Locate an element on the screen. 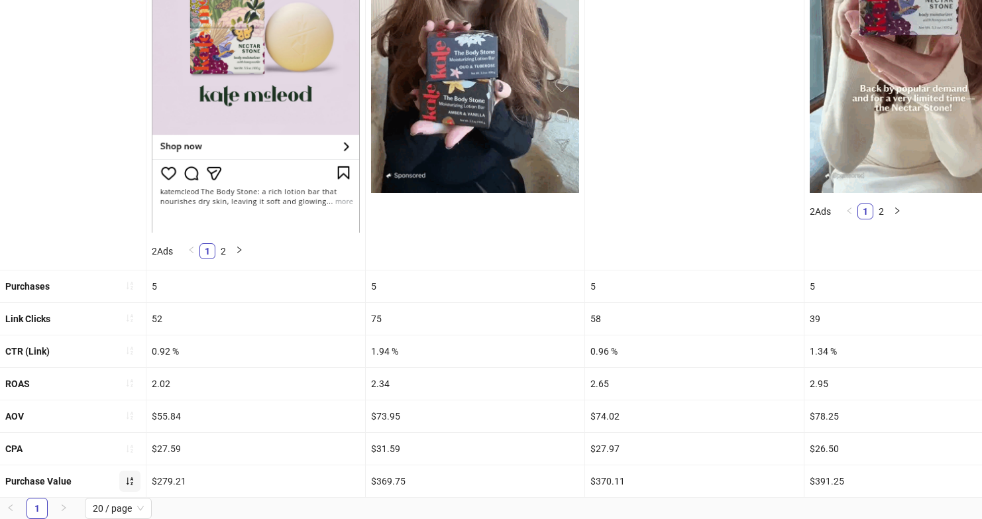  div: $27.59 is located at coordinates (256, 448).